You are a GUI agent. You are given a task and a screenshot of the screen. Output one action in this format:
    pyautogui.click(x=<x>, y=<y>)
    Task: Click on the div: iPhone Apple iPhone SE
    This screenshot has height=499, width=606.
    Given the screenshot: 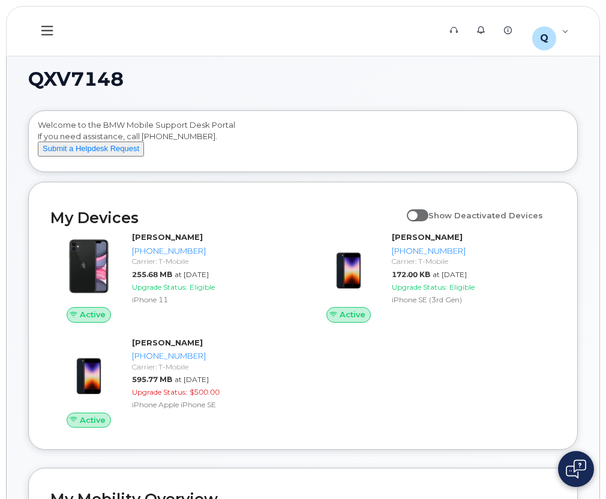 What is the action you would take?
    pyautogui.click(x=211, y=404)
    